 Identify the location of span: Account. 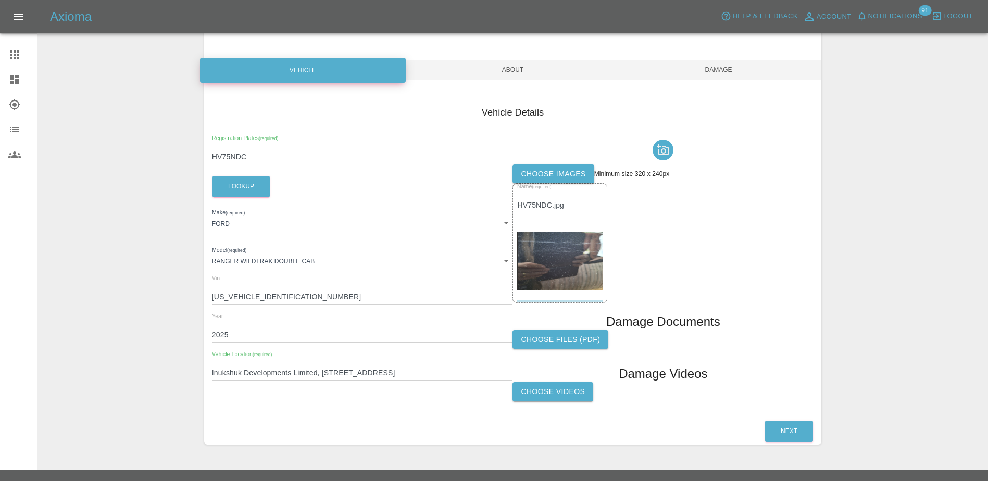
(834, 17).